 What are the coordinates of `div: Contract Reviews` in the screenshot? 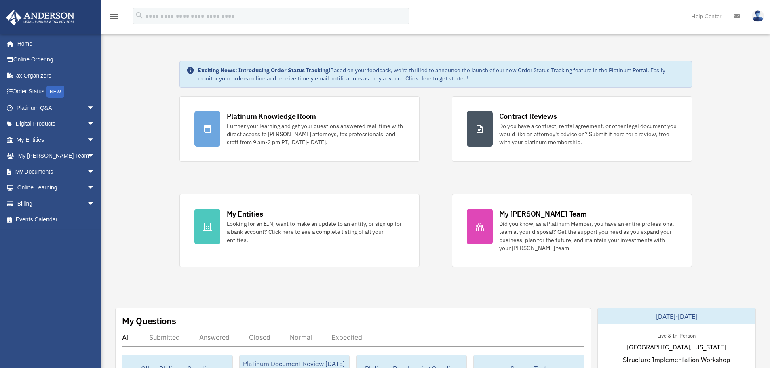 It's located at (528, 116).